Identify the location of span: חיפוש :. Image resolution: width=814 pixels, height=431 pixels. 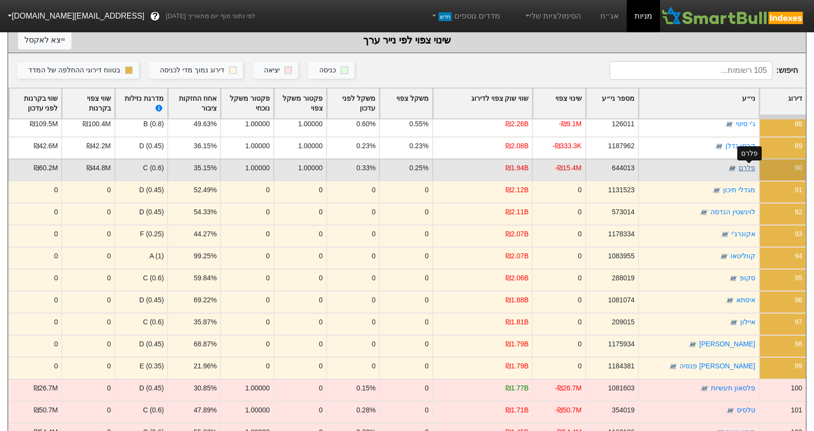
(703, 70).